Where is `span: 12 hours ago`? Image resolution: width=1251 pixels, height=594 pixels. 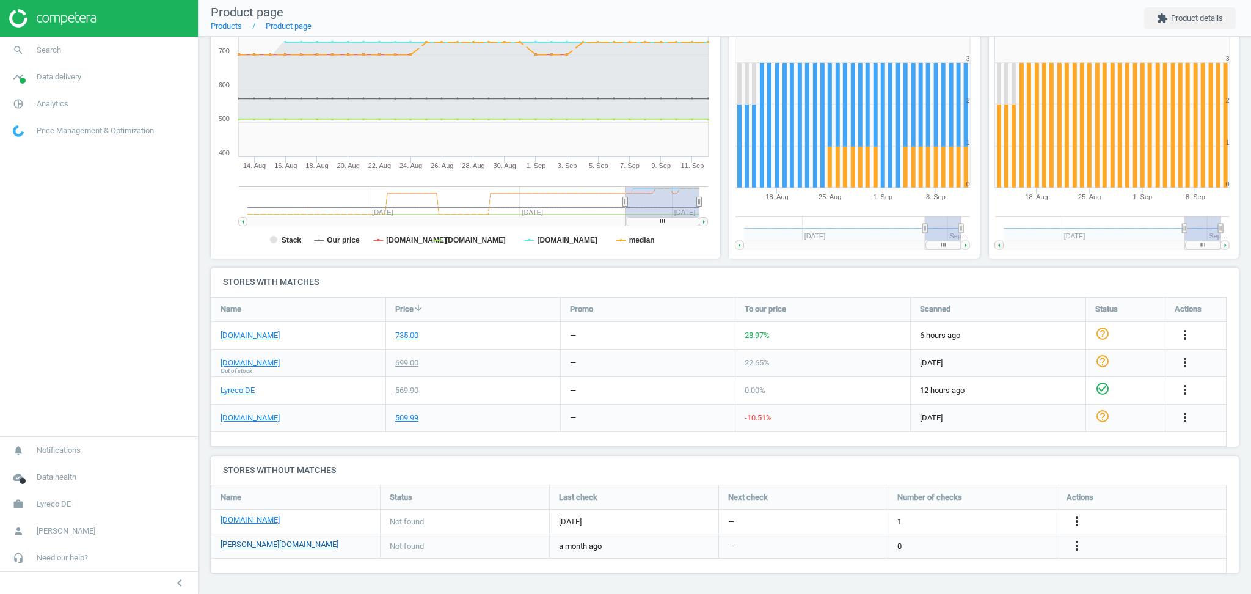 span: 12 hours ago is located at coordinates (998, 390).